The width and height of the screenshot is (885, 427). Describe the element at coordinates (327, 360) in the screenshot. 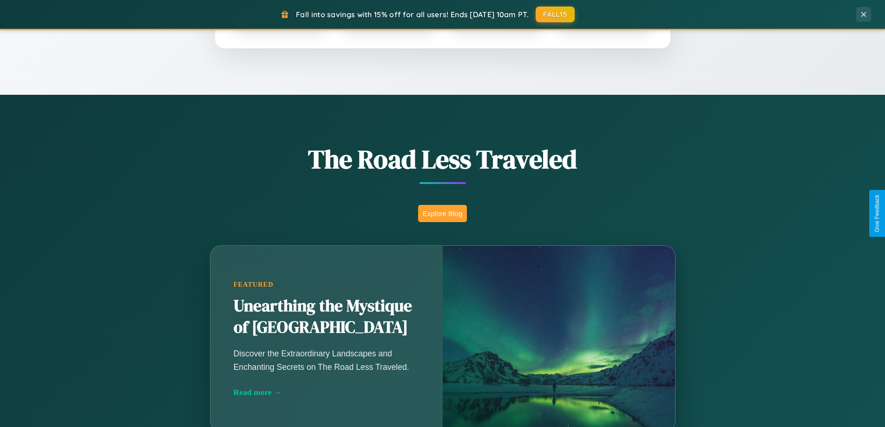

I see `p: Discover the Extraordinary Landscapes and Enchanting Secrets on The Road Less Traveled.` at that location.